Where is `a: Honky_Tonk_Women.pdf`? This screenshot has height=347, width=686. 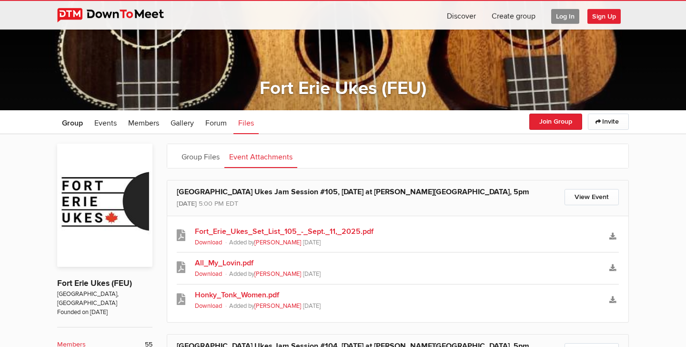
a: Honky_Tonk_Women.pdf is located at coordinates (398, 295).